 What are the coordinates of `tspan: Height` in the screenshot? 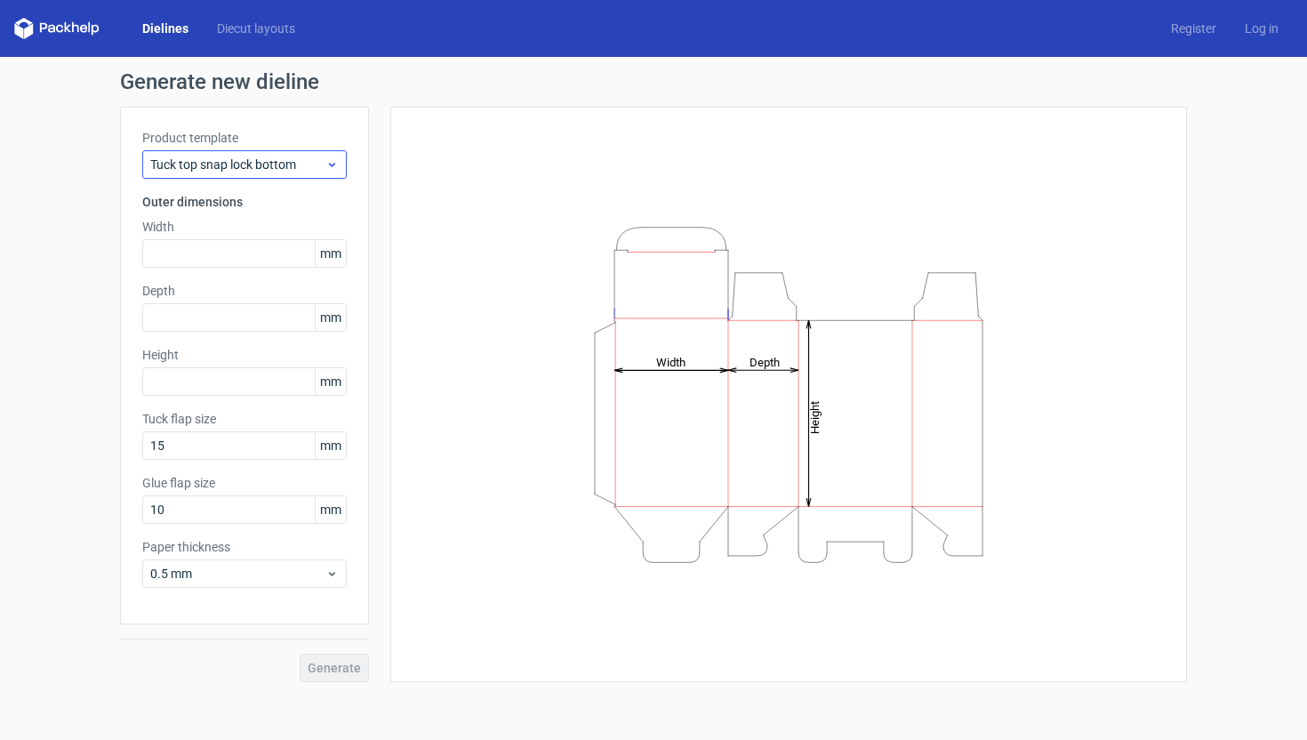 It's located at (814, 416).